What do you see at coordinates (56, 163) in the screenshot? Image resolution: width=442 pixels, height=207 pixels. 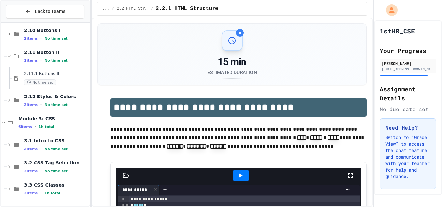 I see `span: 3.2 CSS Tag Selection` at bounding box center [56, 163].